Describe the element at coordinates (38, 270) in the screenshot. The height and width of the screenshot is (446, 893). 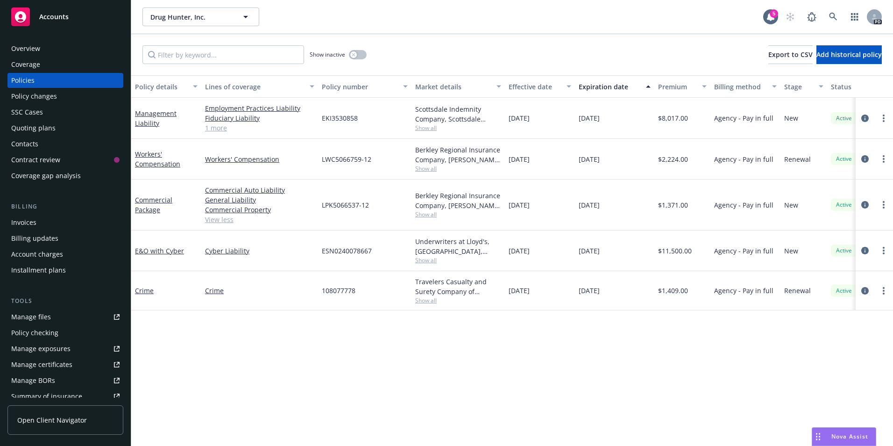
I see `div: Installment plans` at that location.